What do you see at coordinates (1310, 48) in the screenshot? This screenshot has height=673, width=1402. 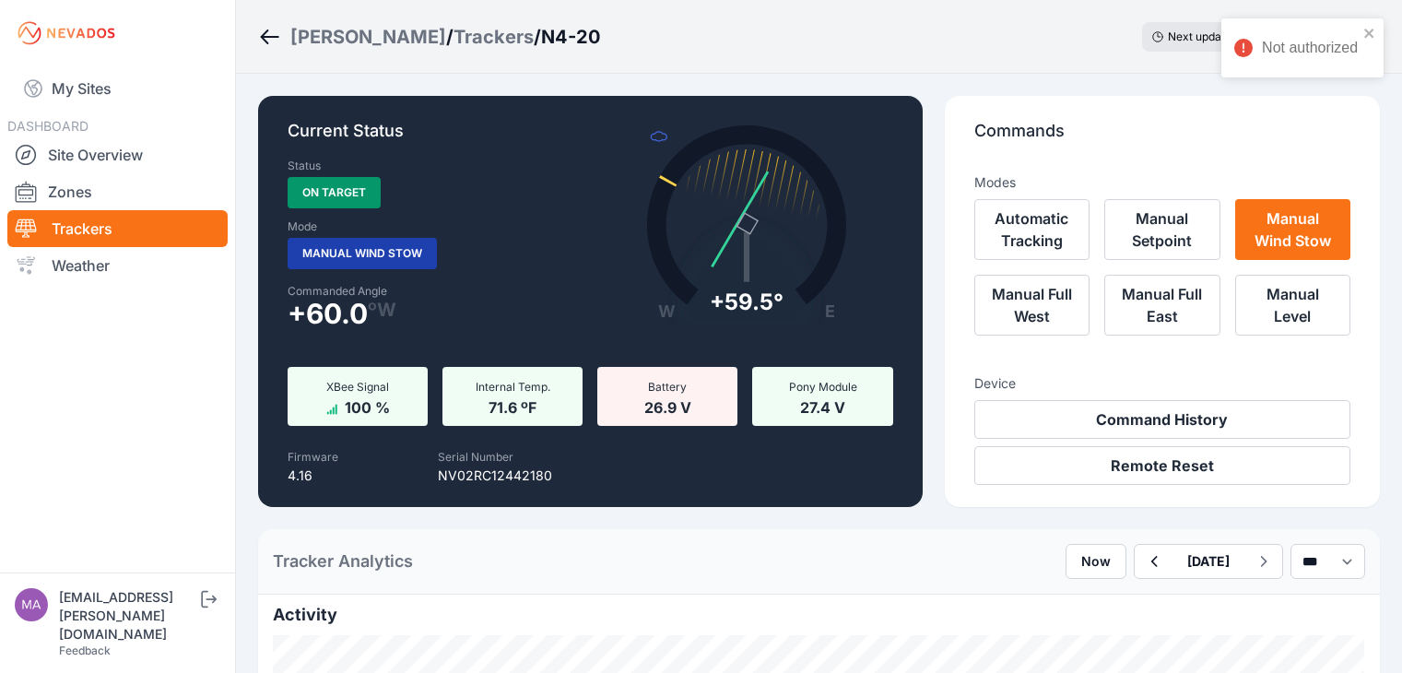 I see `div: Not authorized` at bounding box center [1310, 48].